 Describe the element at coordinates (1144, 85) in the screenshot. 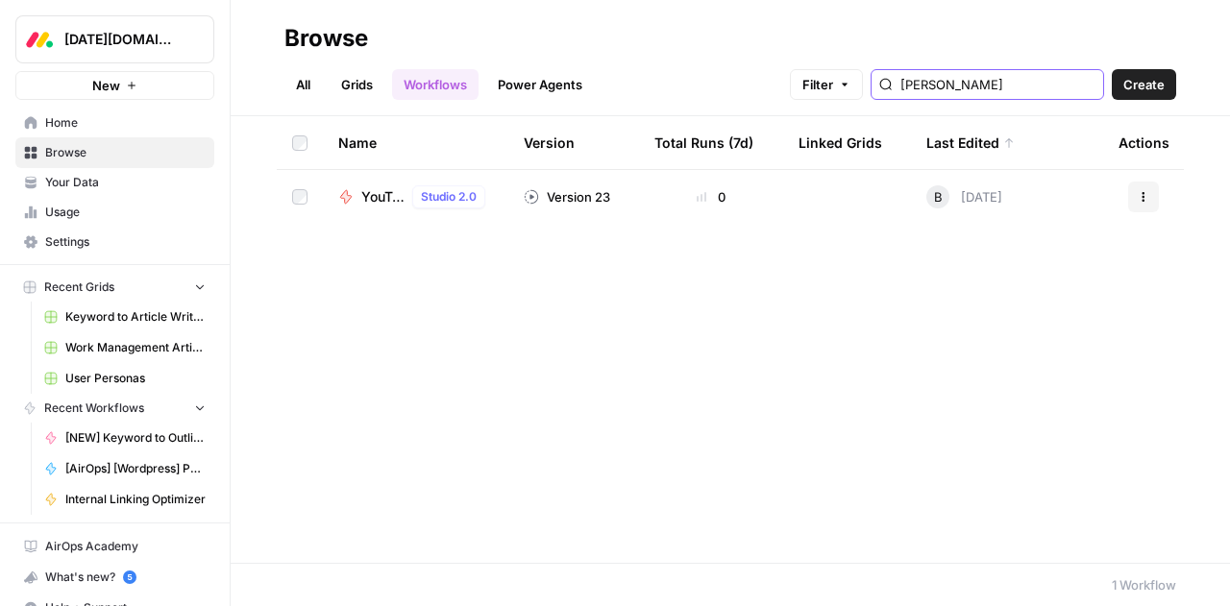

I see `span: Create` at that location.